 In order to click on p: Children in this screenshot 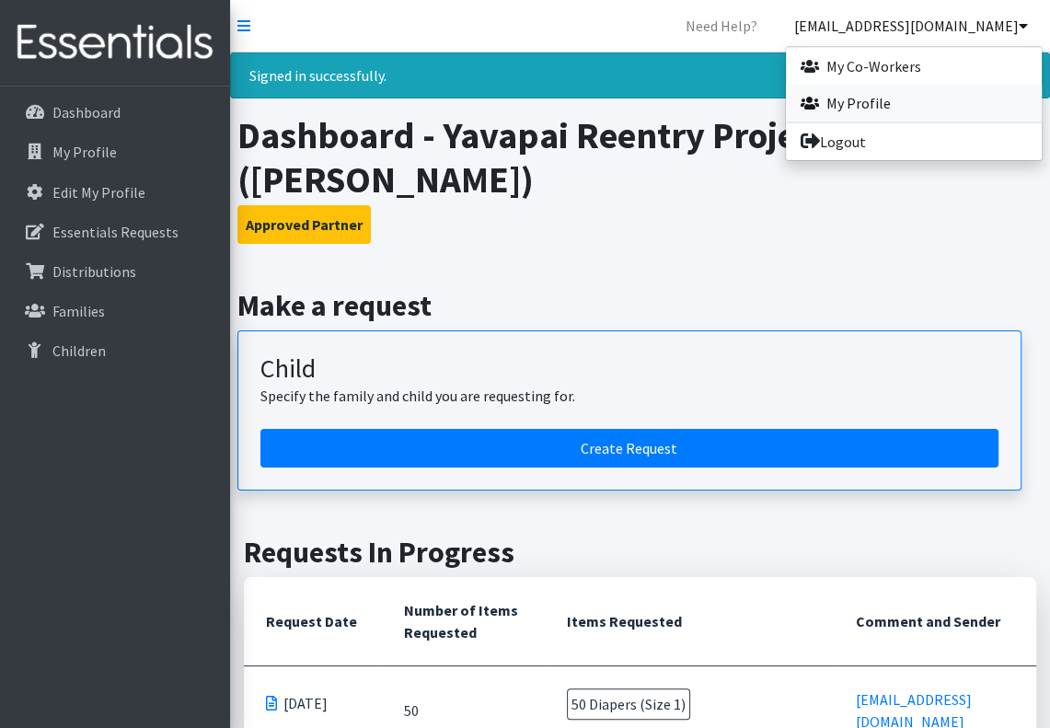, I will do `click(79, 351)`.